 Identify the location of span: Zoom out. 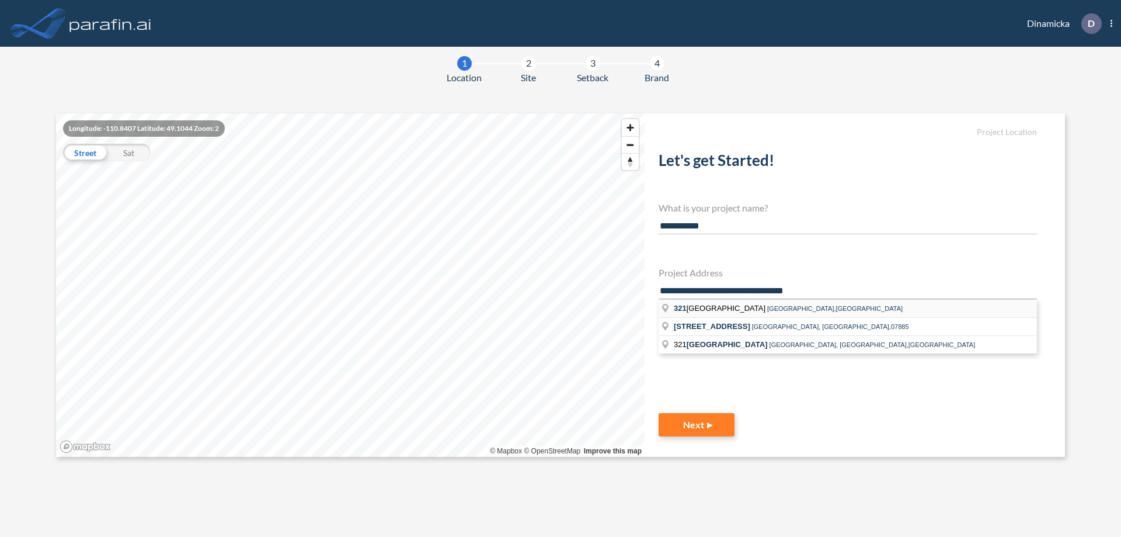
(630, 145).